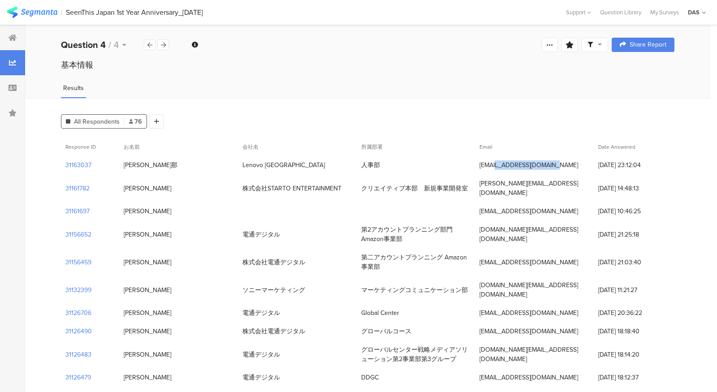  What do you see at coordinates (78, 313) in the screenshot?
I see `section: 31126706` at bounding box center [78, 313].